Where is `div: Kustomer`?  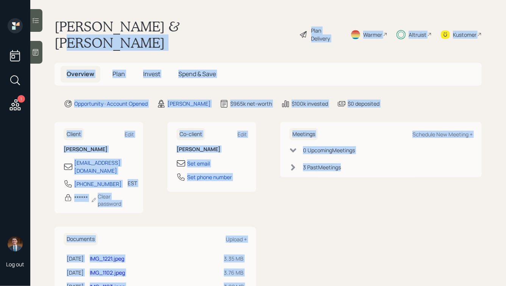
div: Kustomer is located at coordinates (465, 34).